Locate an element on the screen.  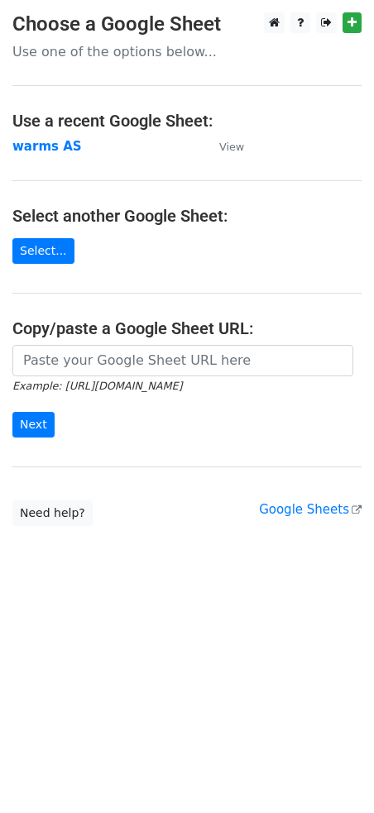
input: Next is located at coordinates (33, 424).